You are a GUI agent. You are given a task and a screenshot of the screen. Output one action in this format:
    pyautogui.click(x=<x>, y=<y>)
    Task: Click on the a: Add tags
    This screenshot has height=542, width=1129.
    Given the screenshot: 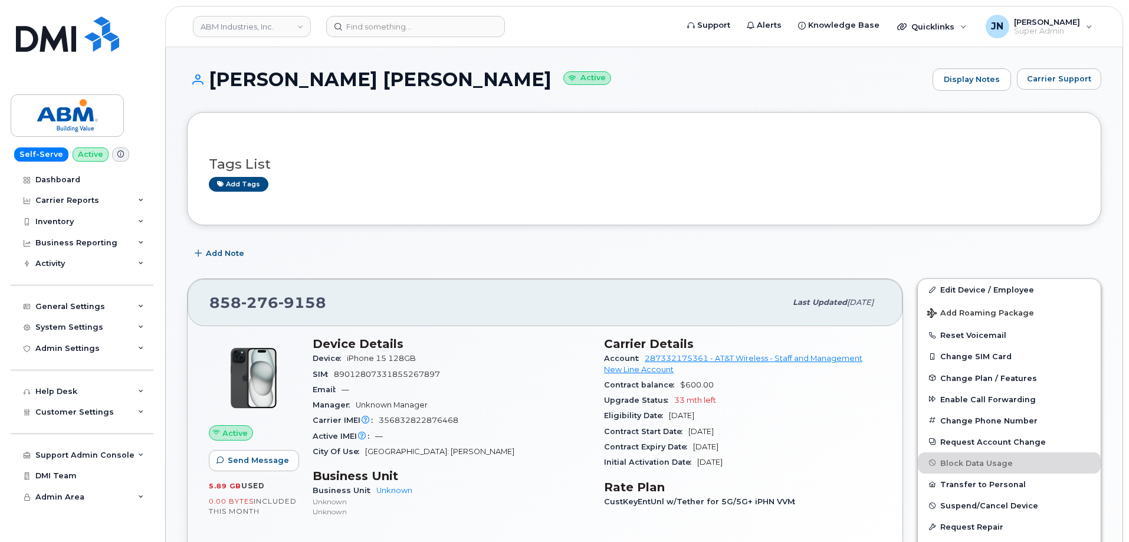 What is the action you would take?
    pyautogui.click(x=238, y=184)
    